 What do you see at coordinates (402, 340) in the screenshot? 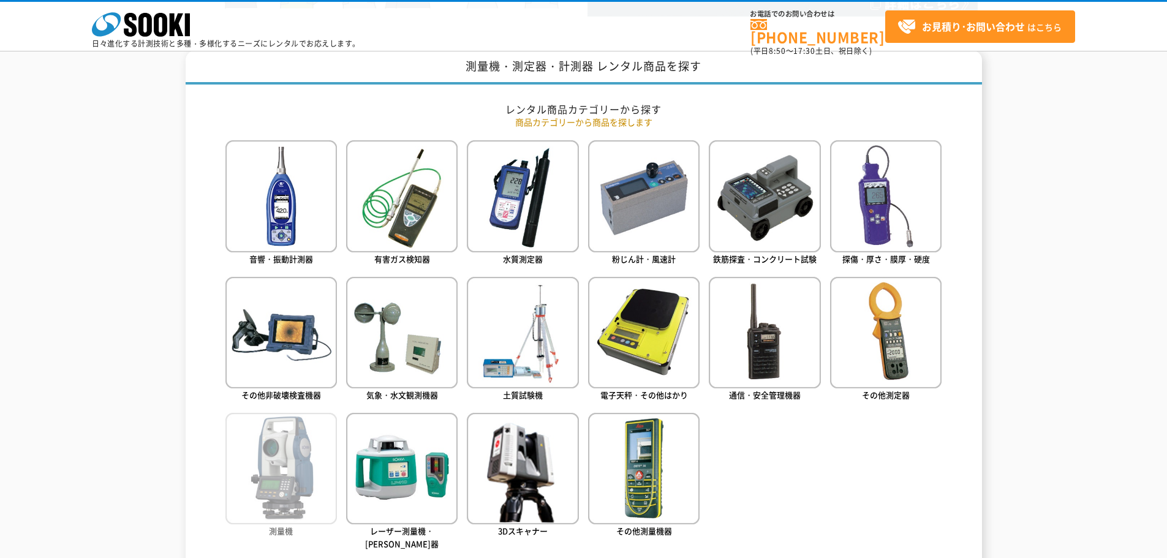
I see `a: 気象・水文観測機器` at bounding box center [402, 340].